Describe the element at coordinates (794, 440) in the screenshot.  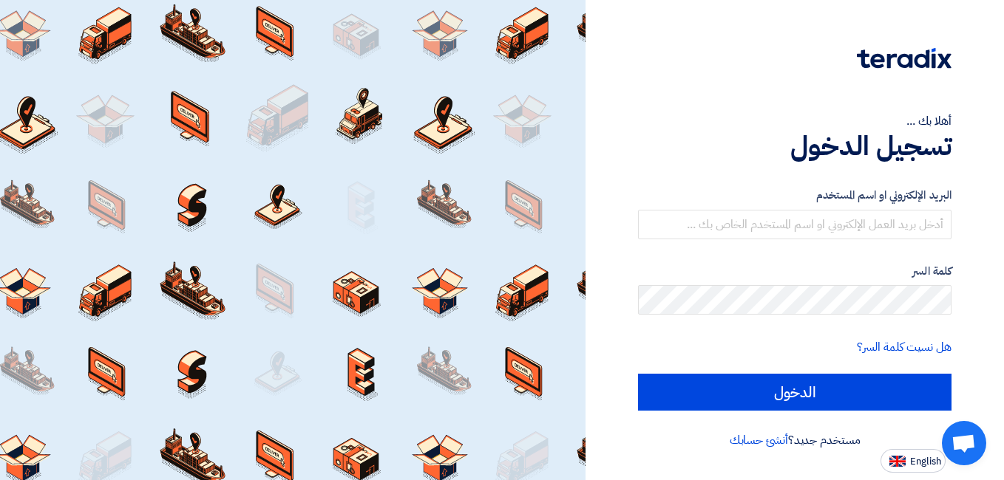
I see `div: مستخدم جديد؟` at that location.